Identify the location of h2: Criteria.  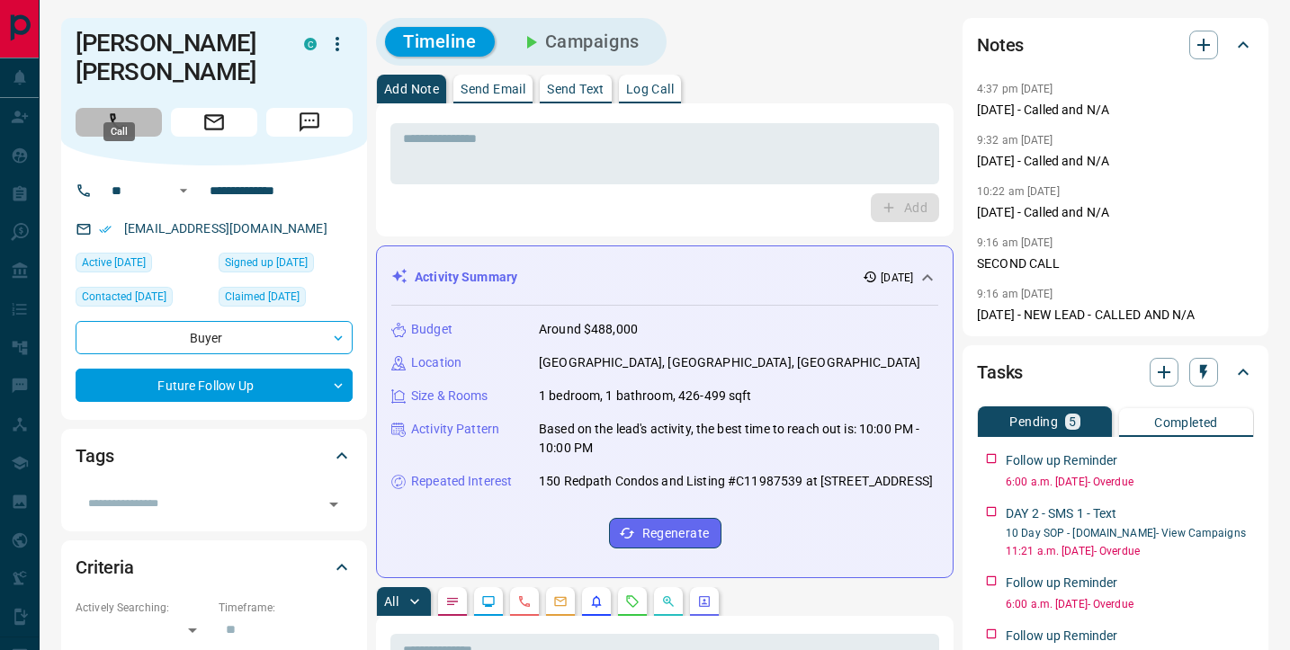
(104, 568).